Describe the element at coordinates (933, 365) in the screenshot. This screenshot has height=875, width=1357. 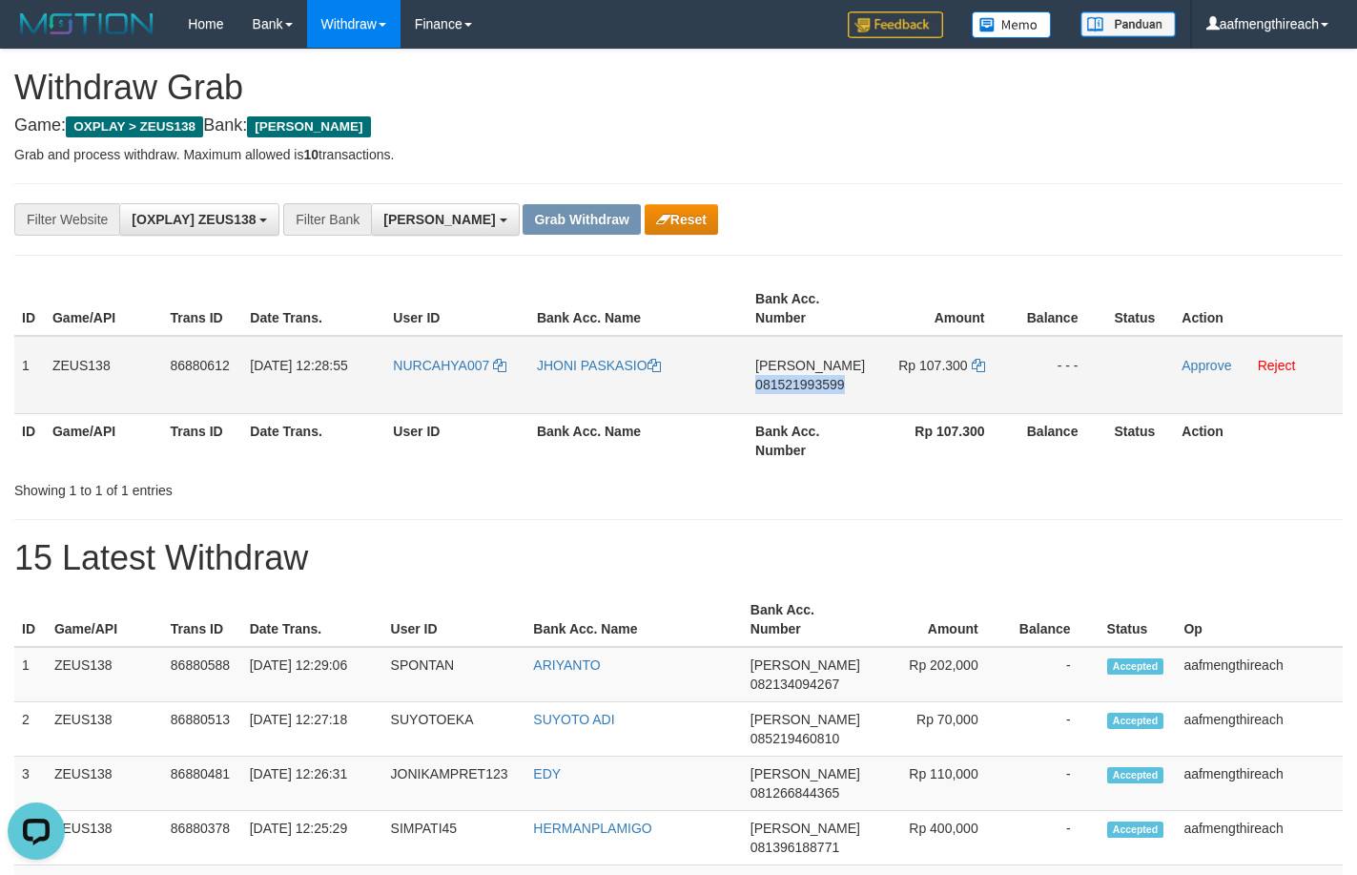
I see `span: Rp 107.300` at that location.